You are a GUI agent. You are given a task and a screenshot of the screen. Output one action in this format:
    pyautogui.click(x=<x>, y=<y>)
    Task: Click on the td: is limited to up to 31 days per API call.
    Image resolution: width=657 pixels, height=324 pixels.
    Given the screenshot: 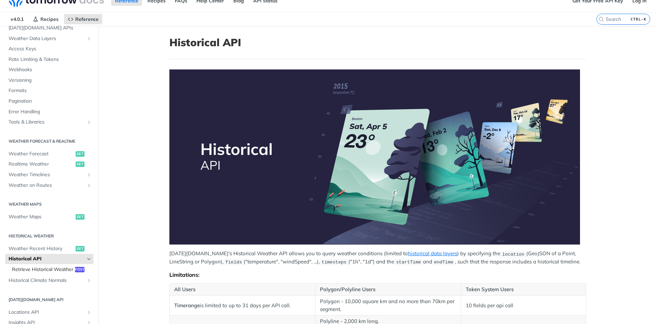 What is the action you would take?
    pyautogui.click(x=243, y=305)
    